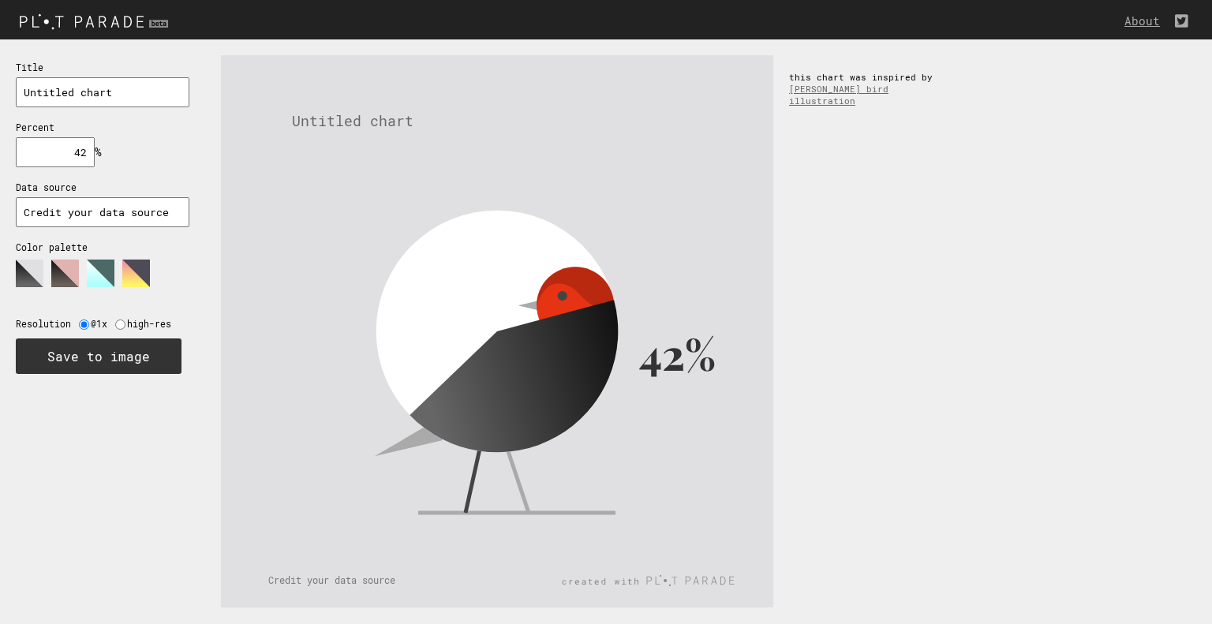  What do you see at coordinates (353, 121) in the screenshot?
I see `text: Untitled chart` at bounding box center [353, 121].